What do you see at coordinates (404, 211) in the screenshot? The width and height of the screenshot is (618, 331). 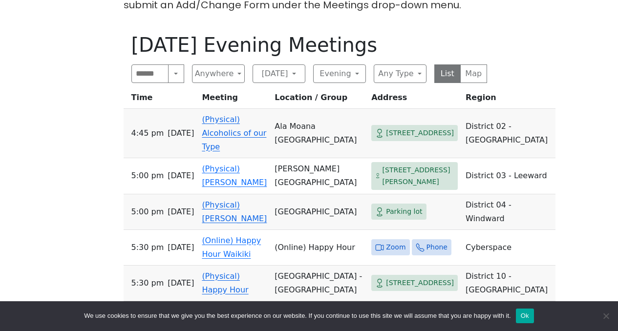 I see `span: Parking lot` at bounding box center [404, 211].